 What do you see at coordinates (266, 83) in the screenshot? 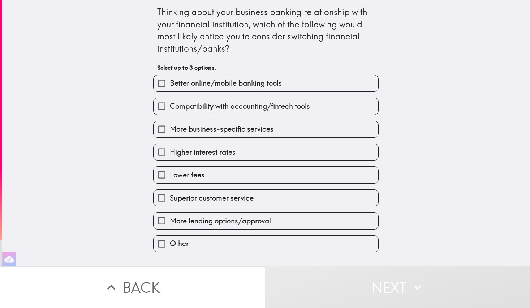
I see `button: Better online/mobile banking tools` at bounding box center [266, 83].